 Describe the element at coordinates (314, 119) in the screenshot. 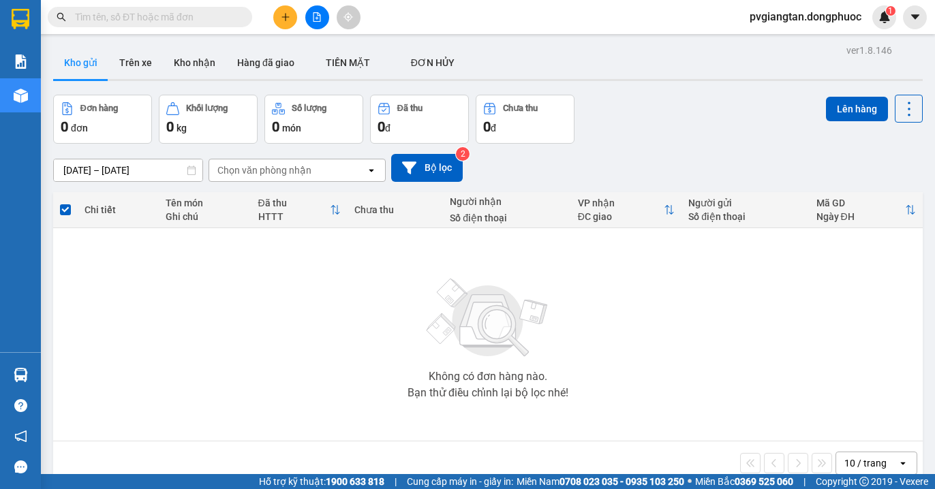

I see `button: Số lượng0món` at that location.